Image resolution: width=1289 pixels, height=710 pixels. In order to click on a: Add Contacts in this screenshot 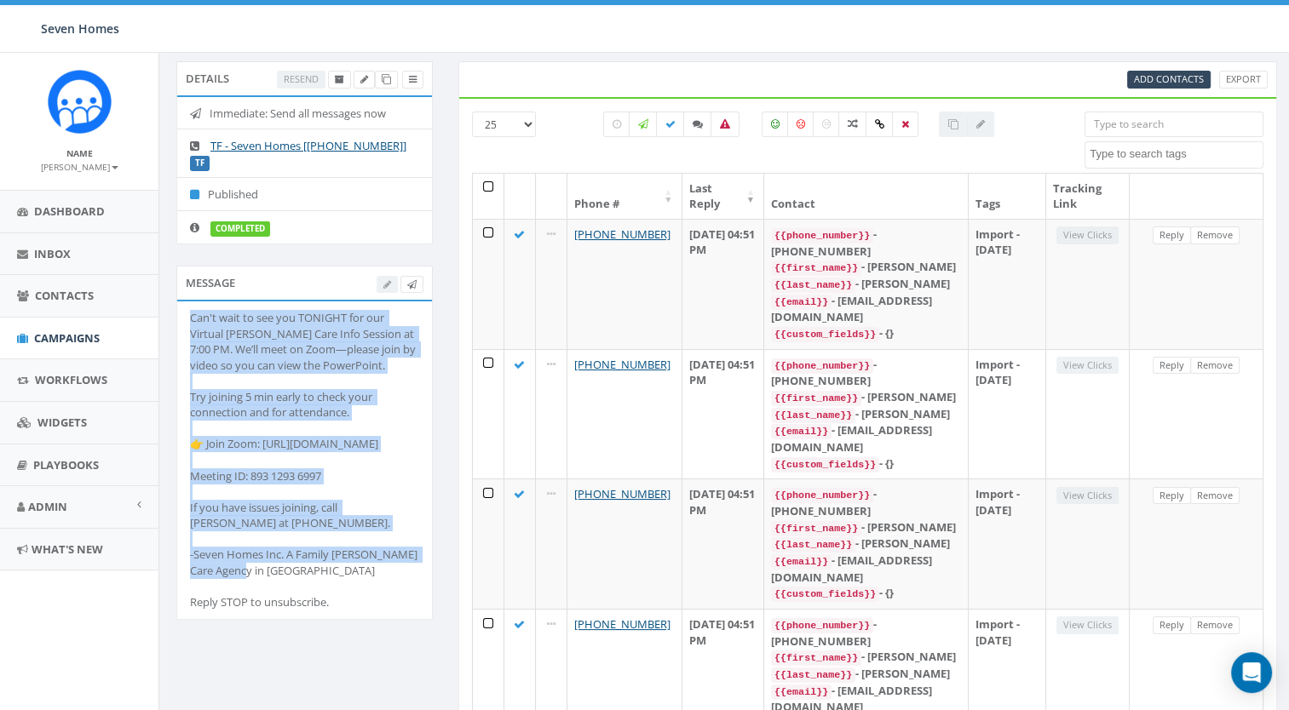, I will do `click(1169, 79)`.